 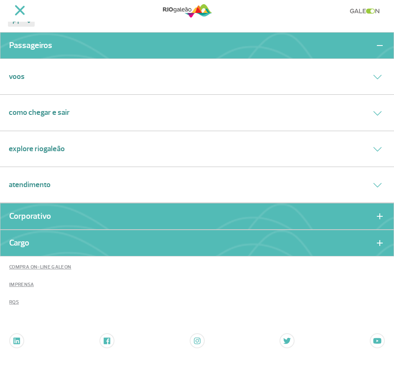 I want to click on a: Corporativo, so click(x=30, y=217).